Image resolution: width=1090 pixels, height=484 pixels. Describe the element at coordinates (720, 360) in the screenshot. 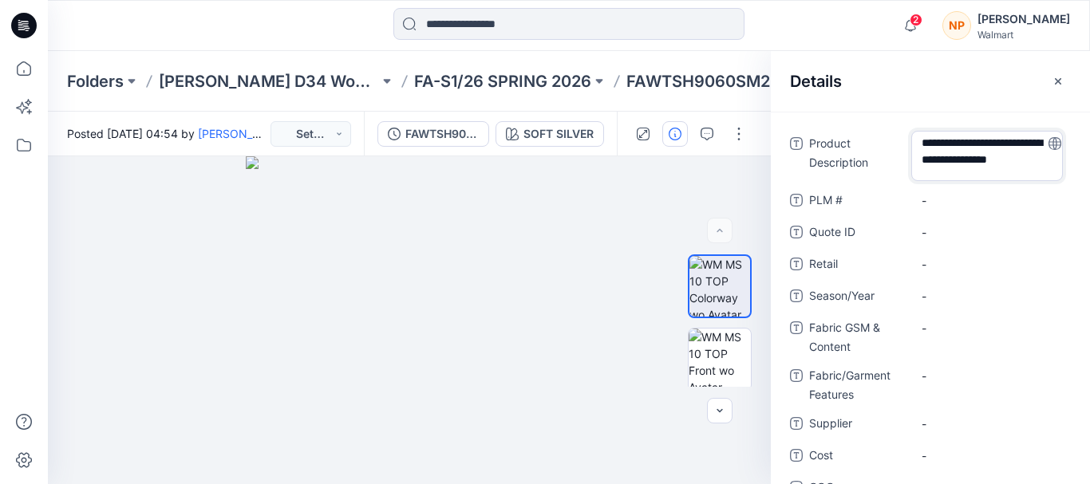

I see `img: WM MS 10 TOP Front wo Avatar` at that location.